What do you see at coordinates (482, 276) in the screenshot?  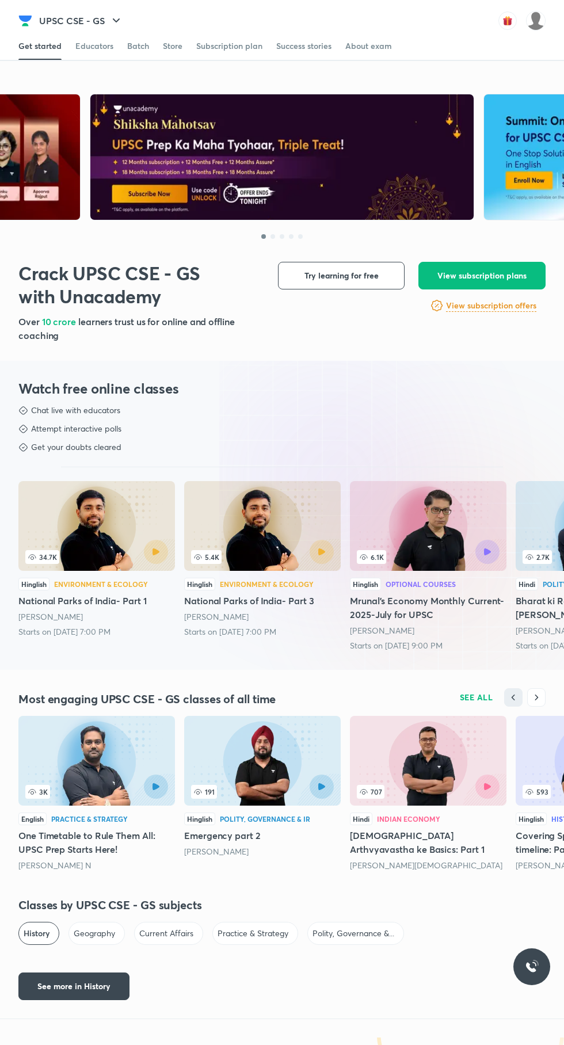 I see `span: View subscription plans` at bounding box center [482, 276].